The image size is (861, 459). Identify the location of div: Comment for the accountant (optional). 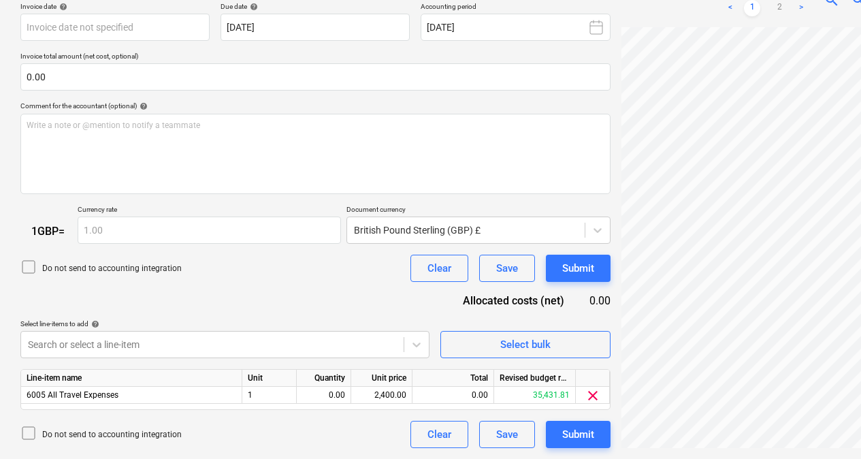
(315, 105).